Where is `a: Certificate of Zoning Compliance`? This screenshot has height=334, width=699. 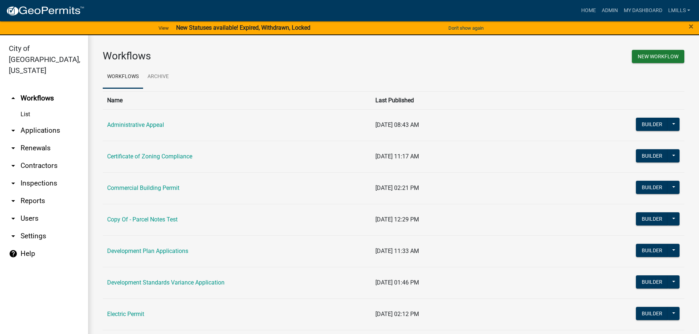 a: Certificate of Zoning Compliance is located at coordinates (150, 156).